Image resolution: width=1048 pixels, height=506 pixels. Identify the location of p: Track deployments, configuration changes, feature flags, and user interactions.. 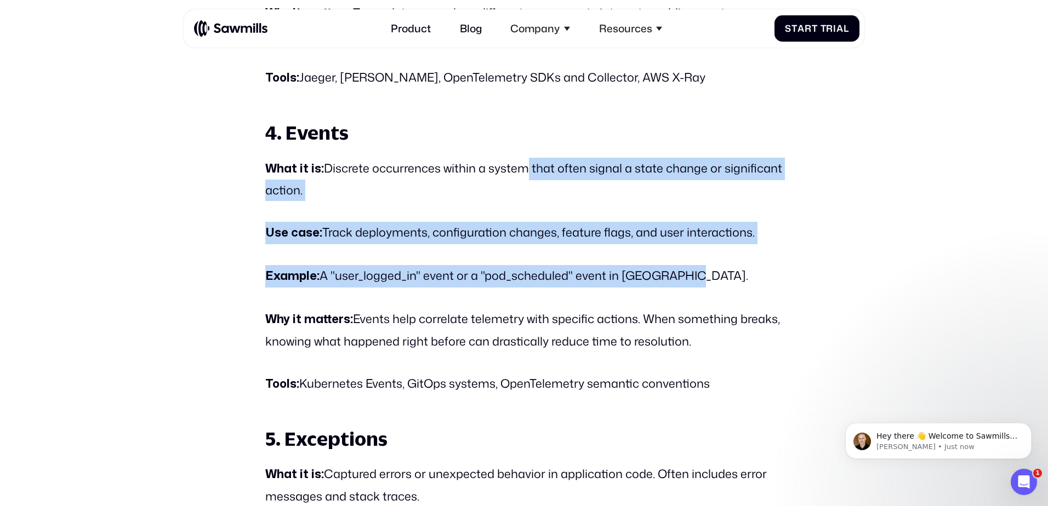
(524, 233).